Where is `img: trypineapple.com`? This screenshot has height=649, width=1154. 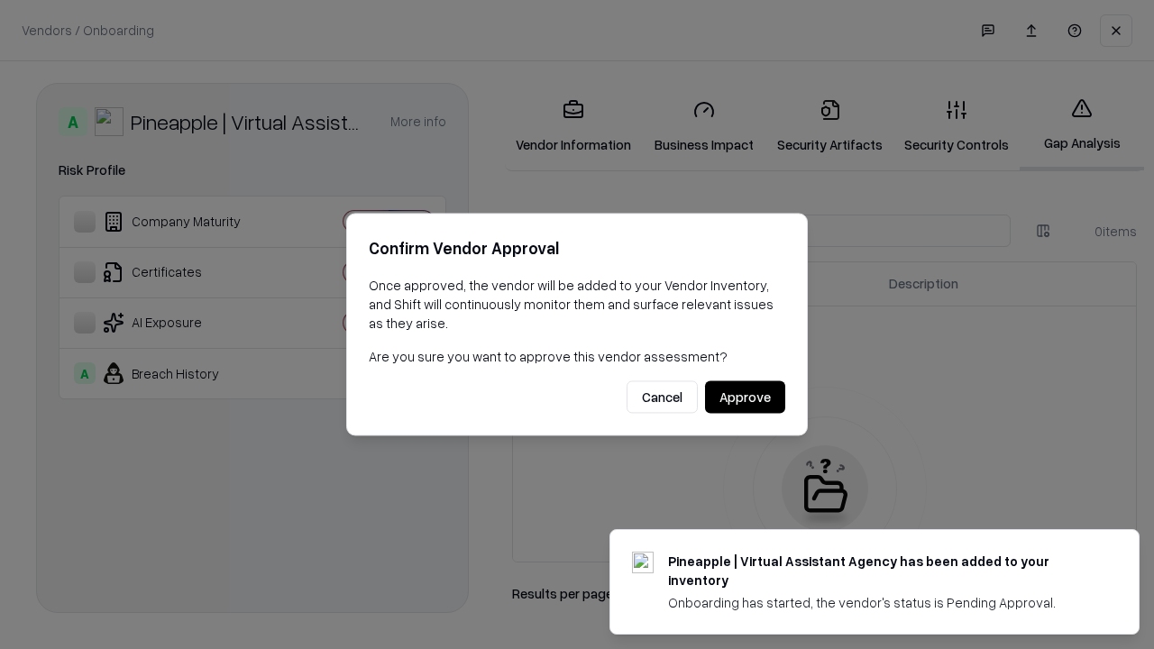 img: trypineapple.com is located at coordinates (643, 562).